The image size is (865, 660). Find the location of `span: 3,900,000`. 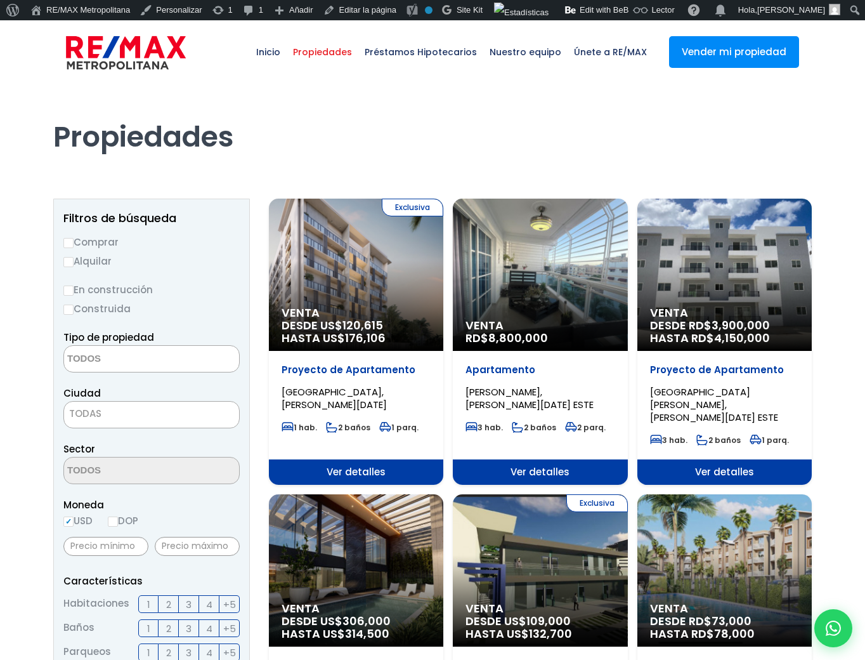

span: 3,900,000 is located at coordinates (741, 325).